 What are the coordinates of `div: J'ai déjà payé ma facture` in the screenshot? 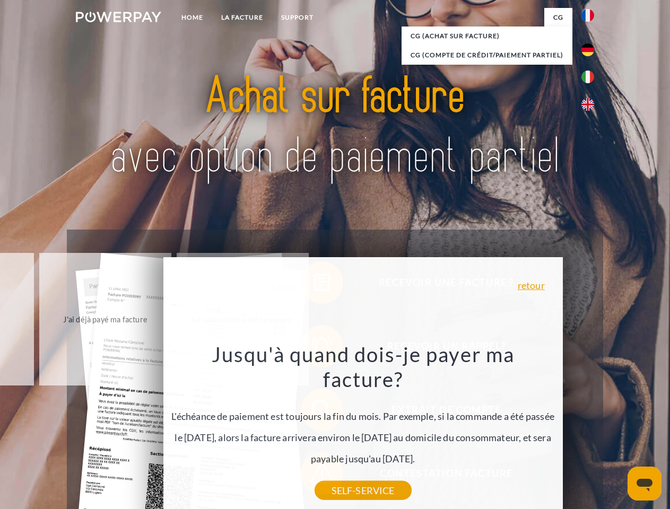 It's located at (105, 319).